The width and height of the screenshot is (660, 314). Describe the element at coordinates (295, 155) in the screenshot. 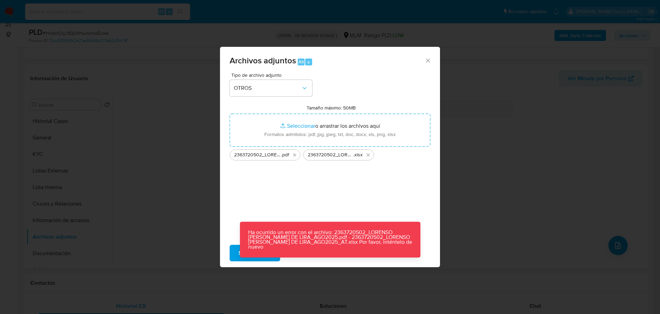

I see `button: Eliminar 2363720502_LORENSO CUELLAR DE LIRA_AGO2025.pdf` at that location.